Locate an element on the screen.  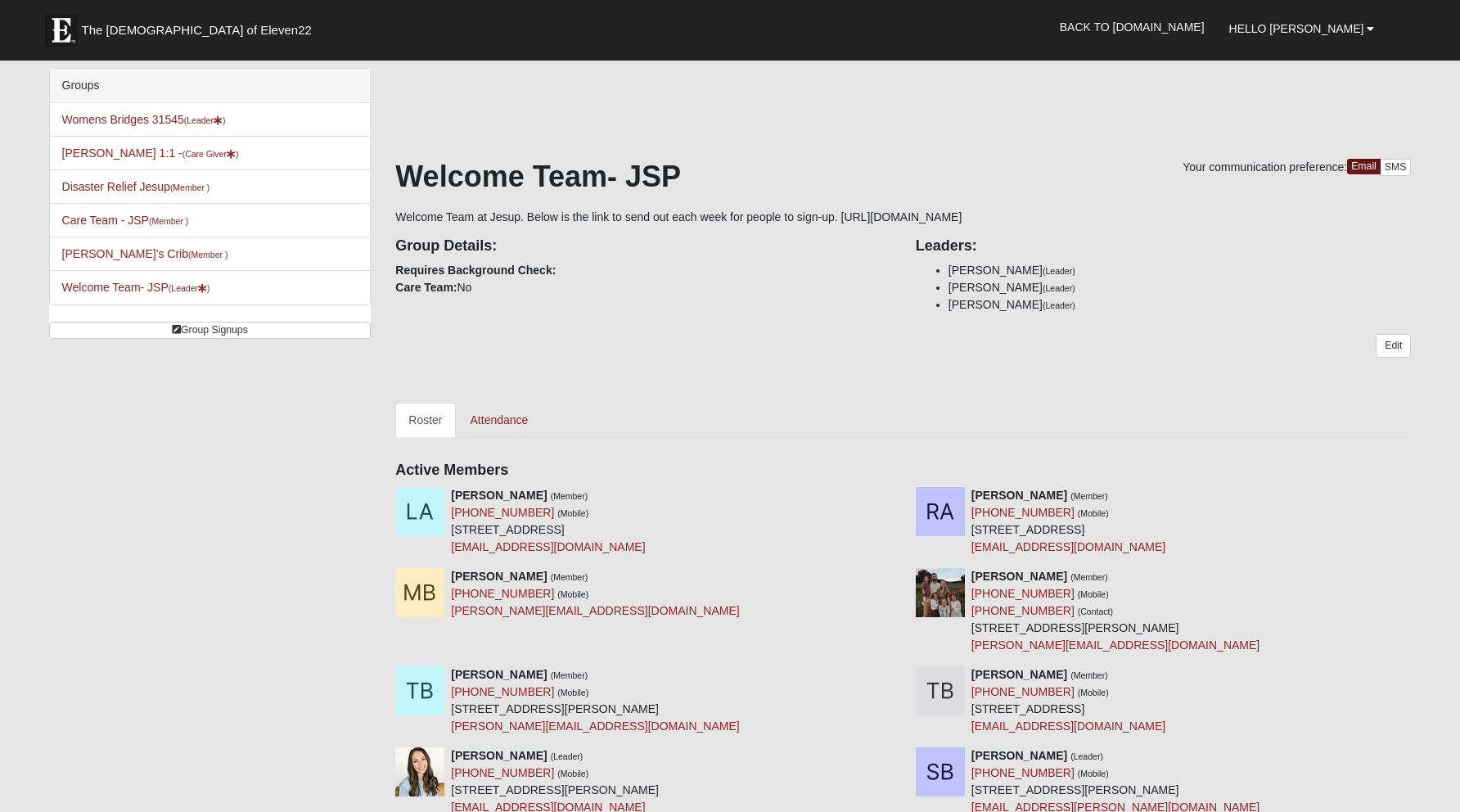
a: SMS is located at coordinates (1395, 167).